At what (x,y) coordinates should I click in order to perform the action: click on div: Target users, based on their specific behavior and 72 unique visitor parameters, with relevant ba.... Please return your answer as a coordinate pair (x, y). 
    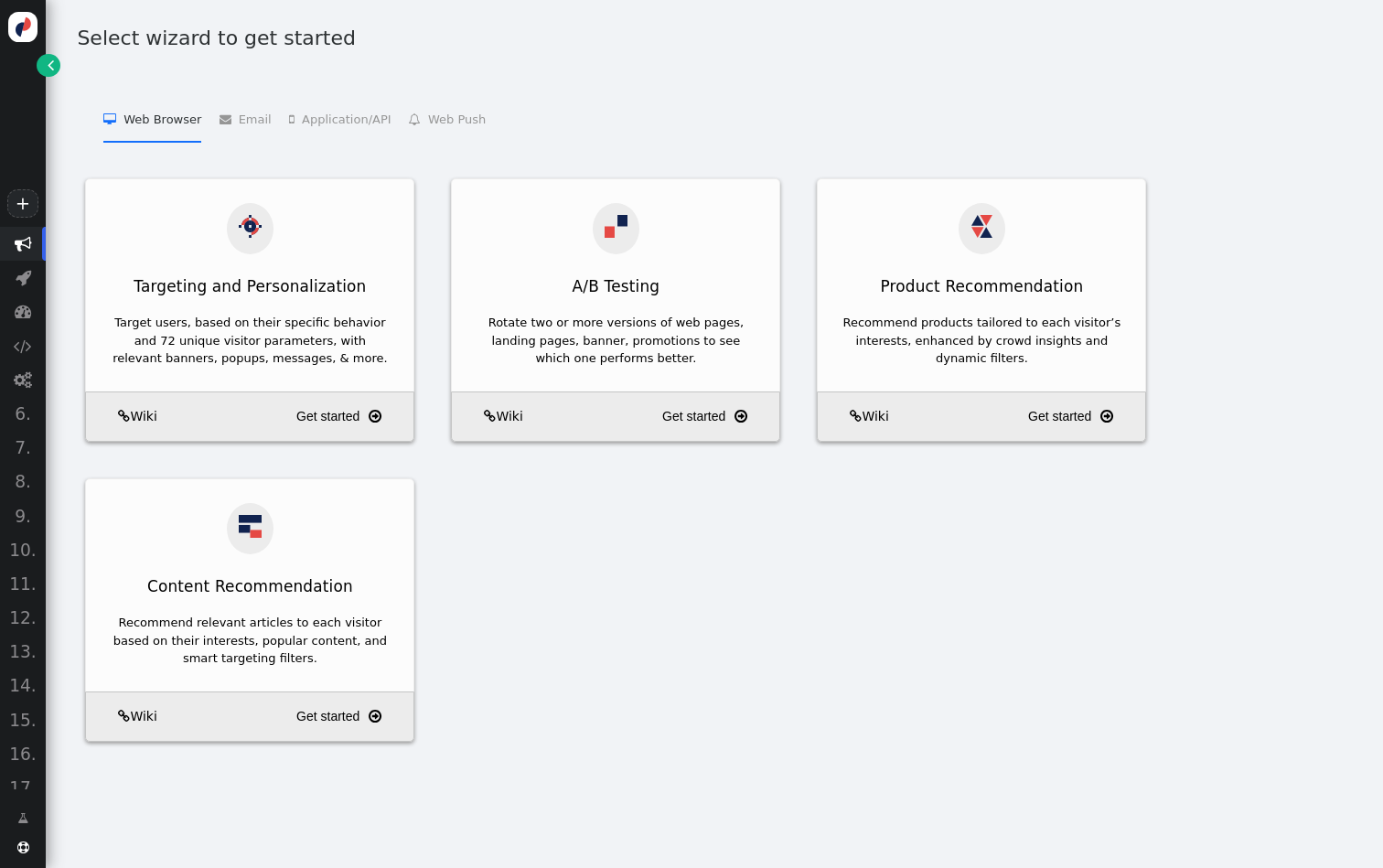
    Looking at the image, I should click on (250, 341).